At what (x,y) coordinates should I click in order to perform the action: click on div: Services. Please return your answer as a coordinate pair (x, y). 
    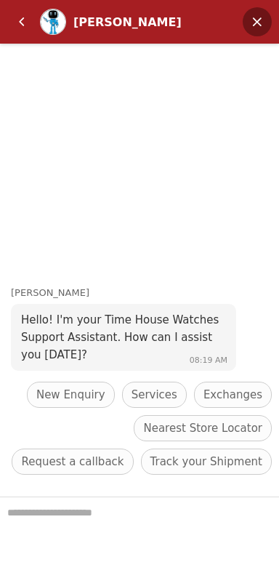
    Looking at the image, I should click on (154, 395).